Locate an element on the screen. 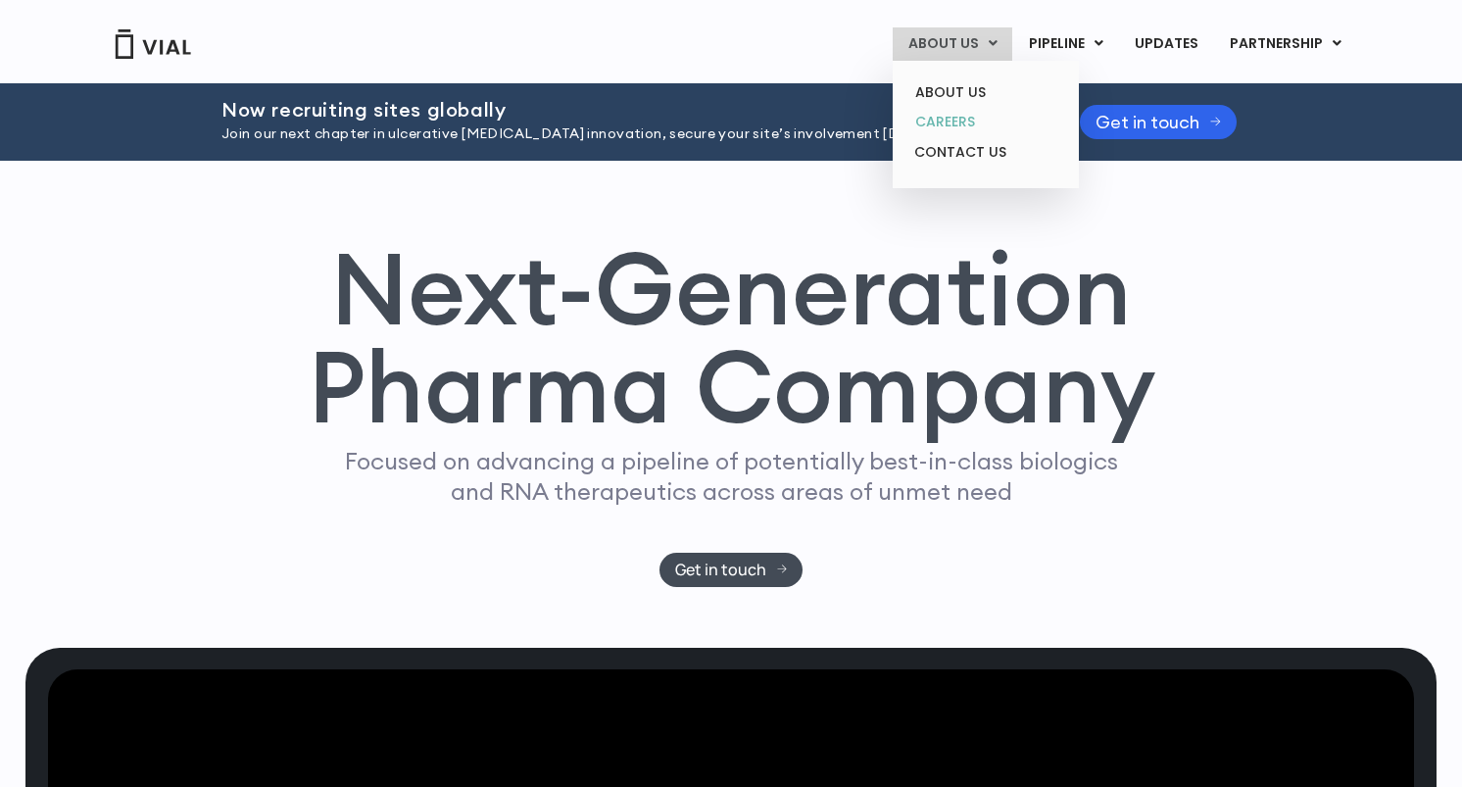 This screenshot has width=1462, height=787. img: Vial Logo is located at coordinates (153, 44).